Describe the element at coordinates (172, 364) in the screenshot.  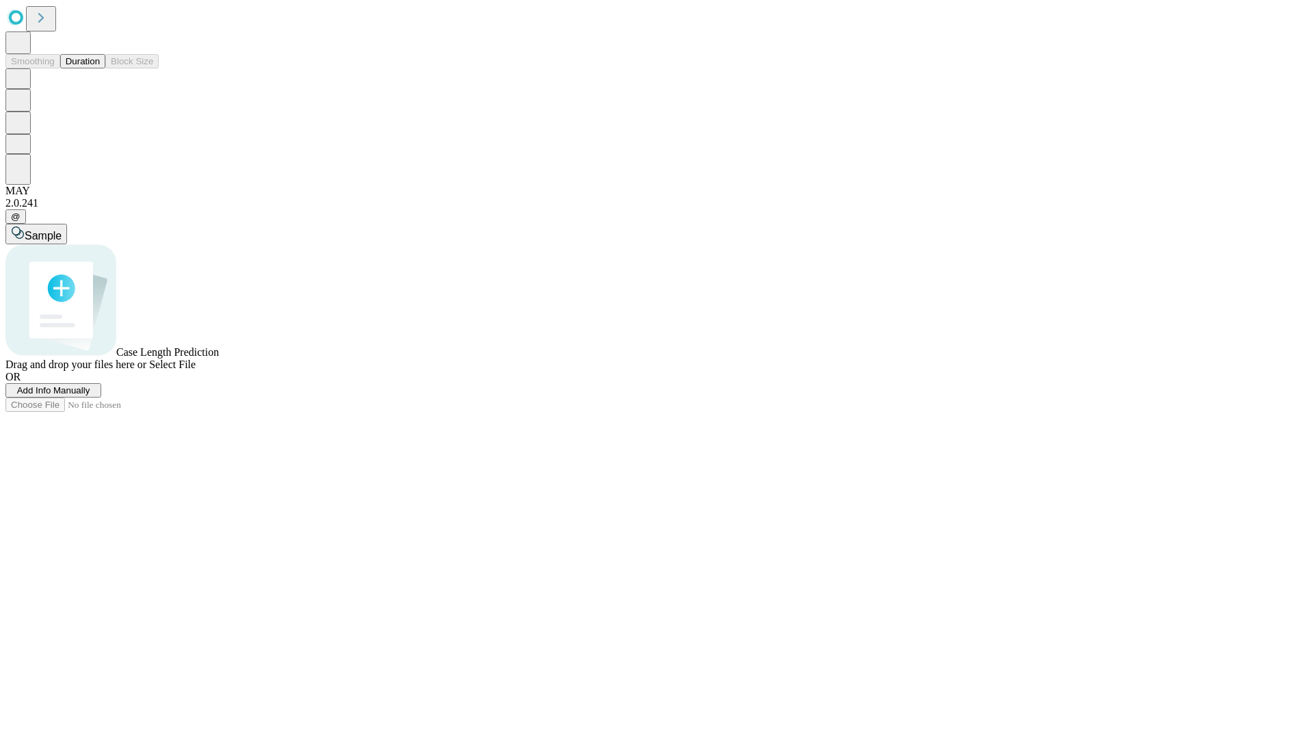
I see `span: Select File` at that location.